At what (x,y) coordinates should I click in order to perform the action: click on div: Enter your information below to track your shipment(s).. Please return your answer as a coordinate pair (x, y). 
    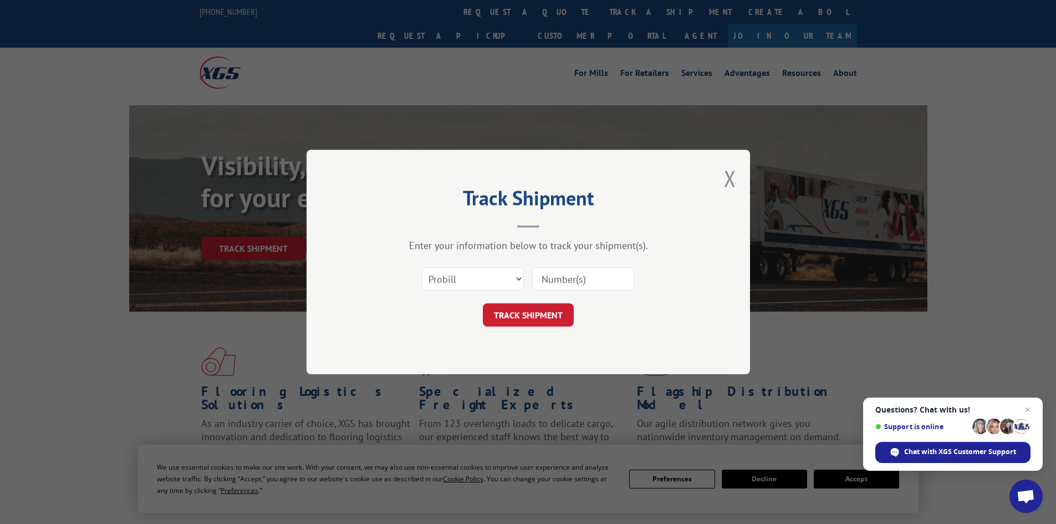
    Looking at the image, I should click on (528, 245).